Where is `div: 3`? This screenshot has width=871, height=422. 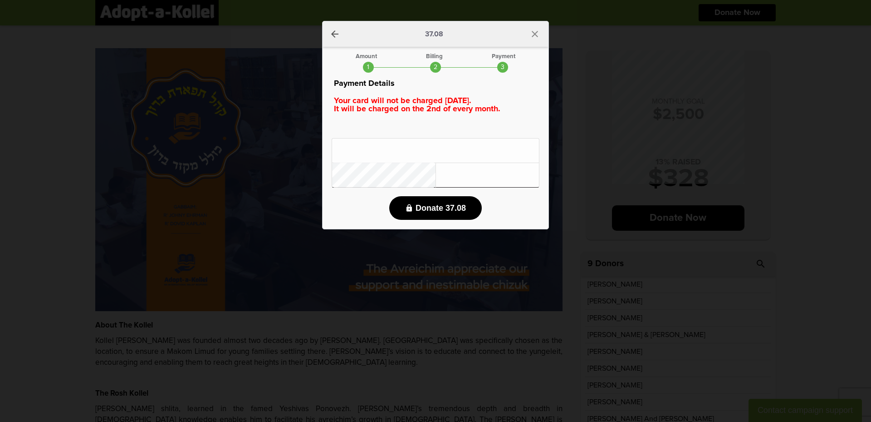
div: 3 is located at coordinates (503, 67).